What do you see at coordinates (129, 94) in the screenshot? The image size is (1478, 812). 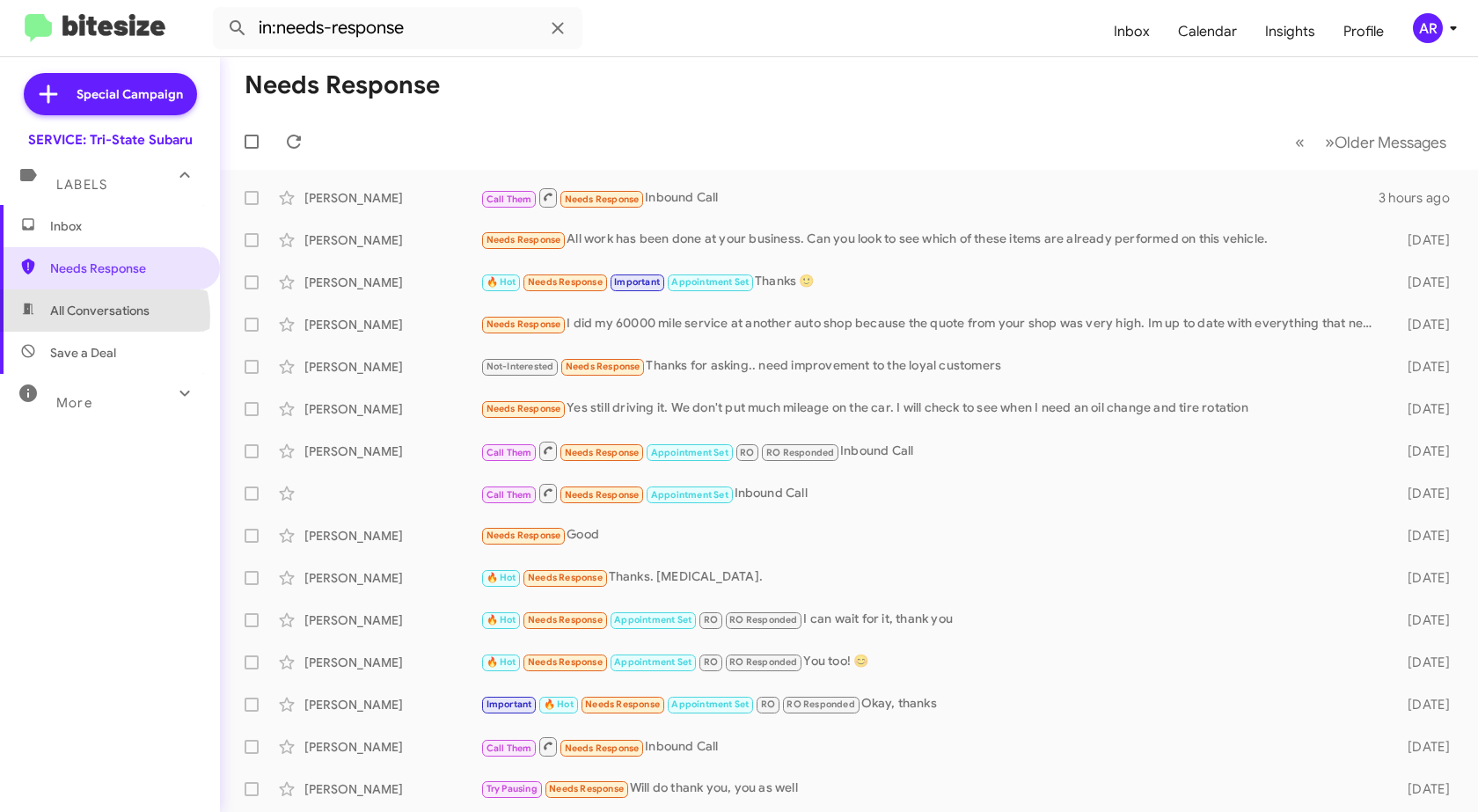 I see `span: Special Campaign` at bounding box center [129, 94].